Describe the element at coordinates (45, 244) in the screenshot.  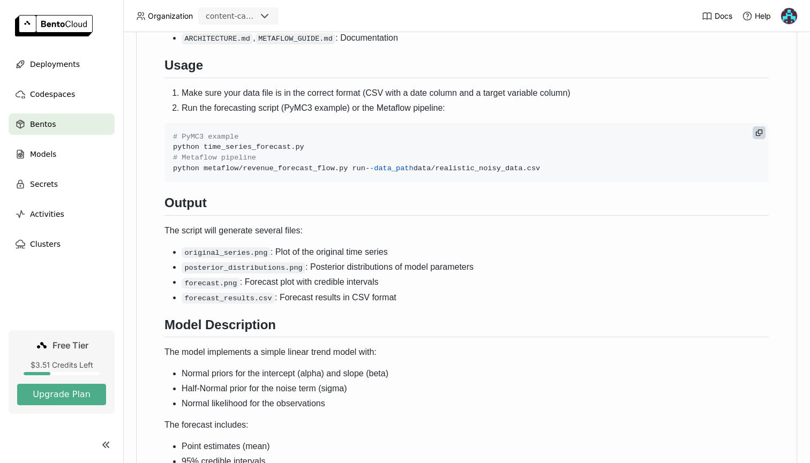
I see `span: Clusters` at that location.